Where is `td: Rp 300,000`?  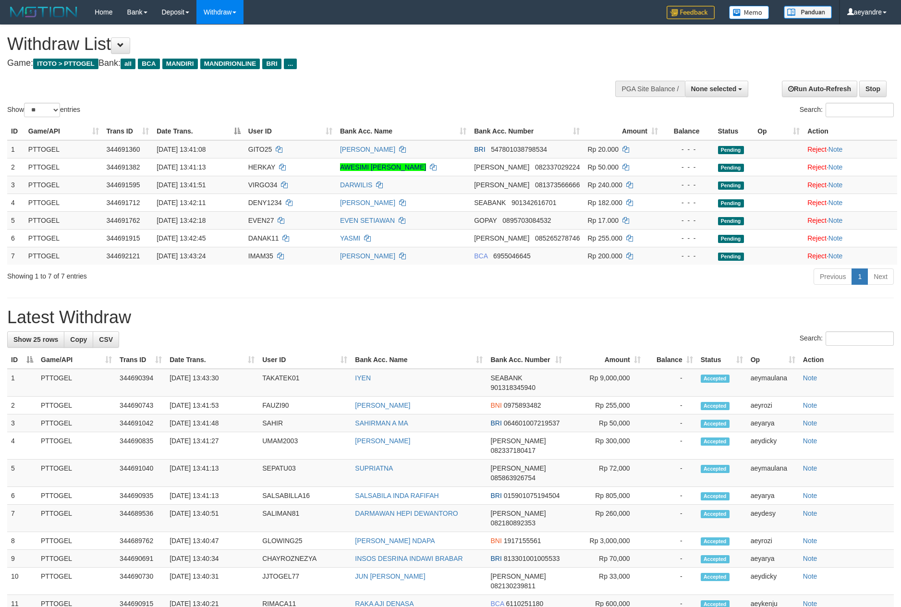
td: Rp 300,000 is located at coordinates (605, 446).